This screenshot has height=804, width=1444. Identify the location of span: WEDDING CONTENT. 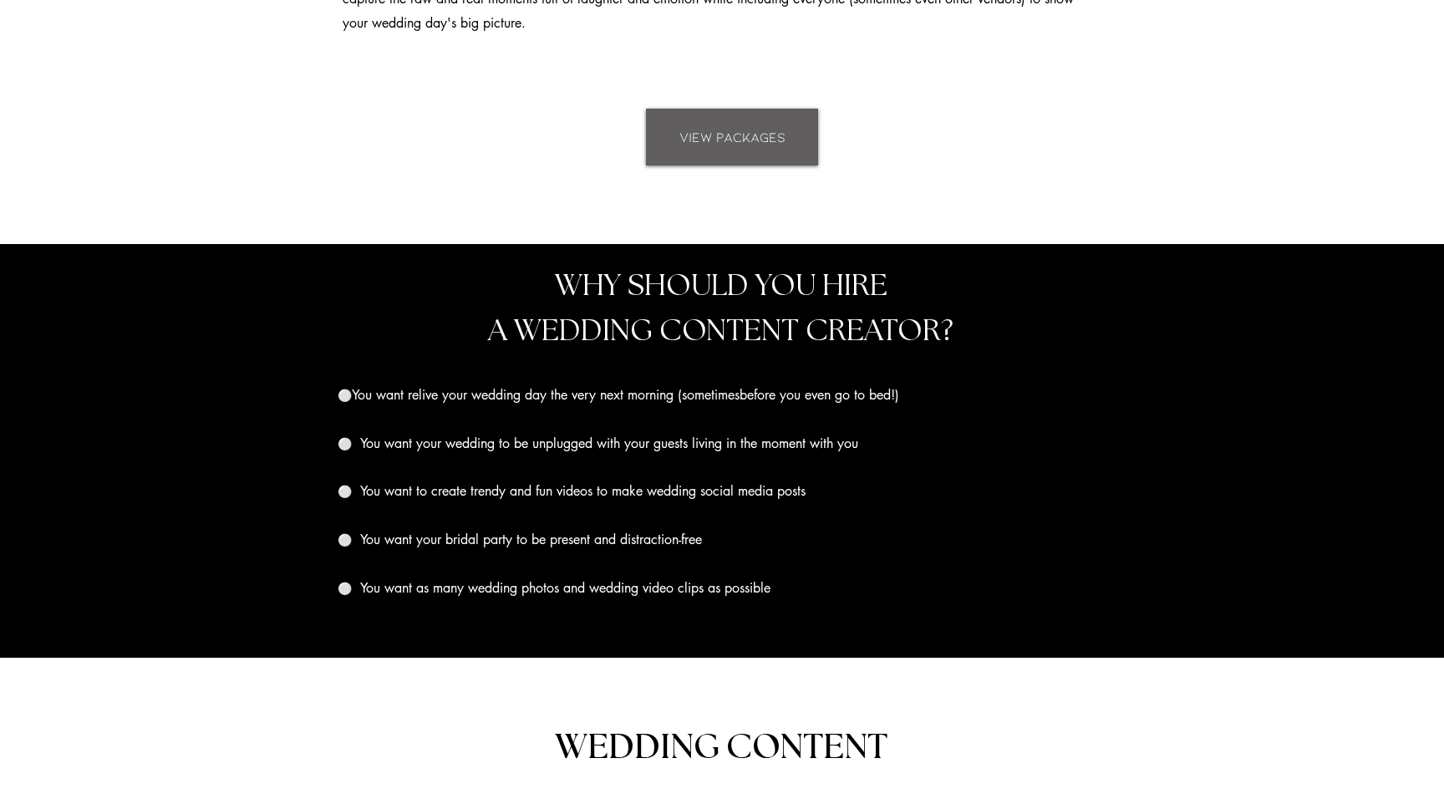
(721, 747).